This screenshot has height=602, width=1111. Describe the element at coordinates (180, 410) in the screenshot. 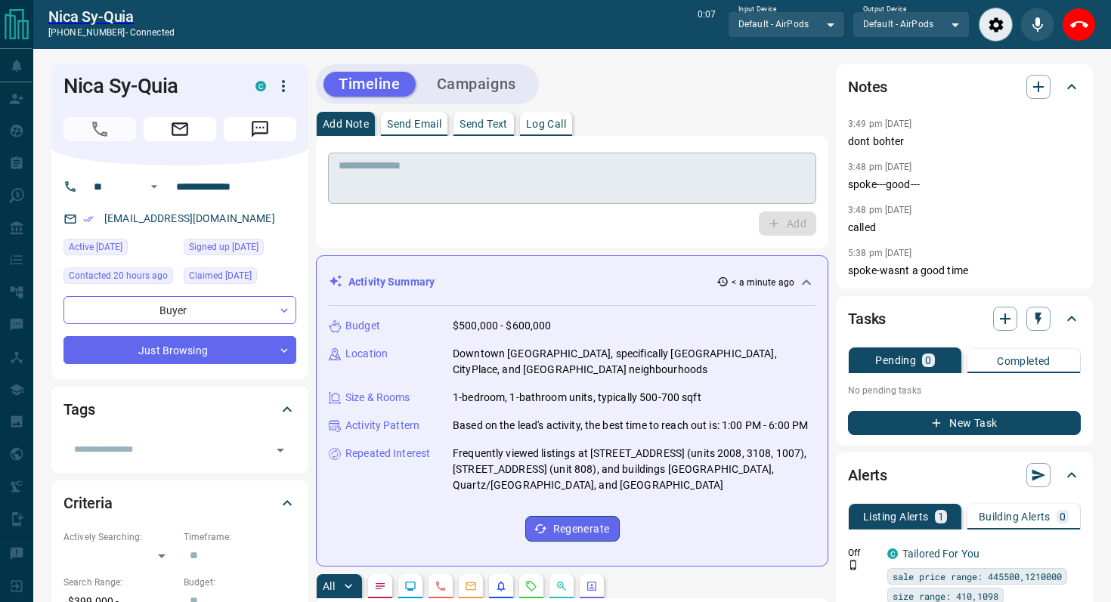

I see `div: Tags` at that location.